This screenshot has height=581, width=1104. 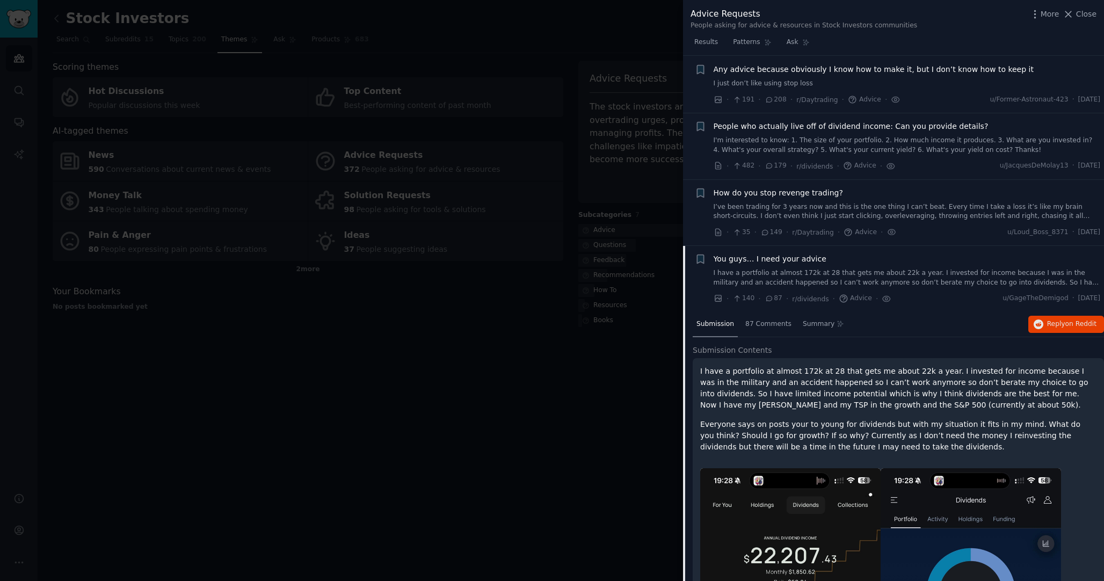 I want to click on button: More, so click(x=1045, y=14).